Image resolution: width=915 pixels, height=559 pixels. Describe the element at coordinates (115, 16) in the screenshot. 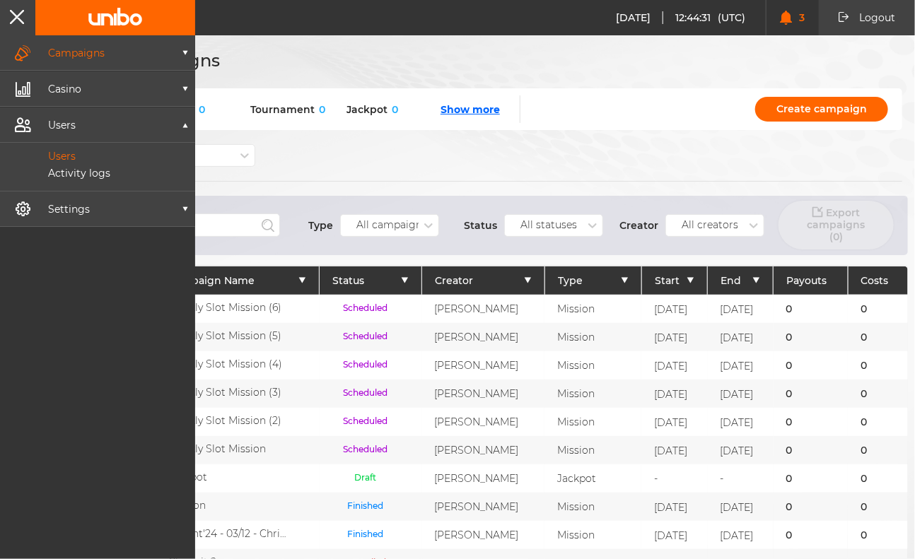

I see `img: Unibo` at that location.